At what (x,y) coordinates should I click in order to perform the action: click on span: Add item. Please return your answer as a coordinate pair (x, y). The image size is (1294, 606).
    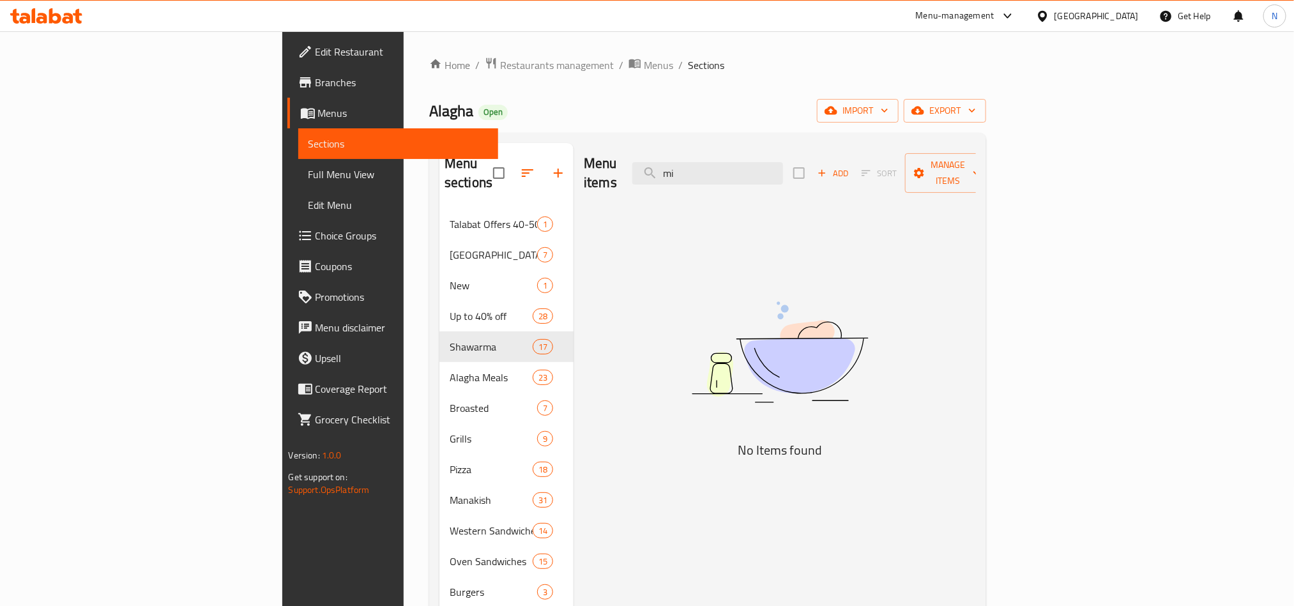
    Looking at the image, I should click on (833, 173).